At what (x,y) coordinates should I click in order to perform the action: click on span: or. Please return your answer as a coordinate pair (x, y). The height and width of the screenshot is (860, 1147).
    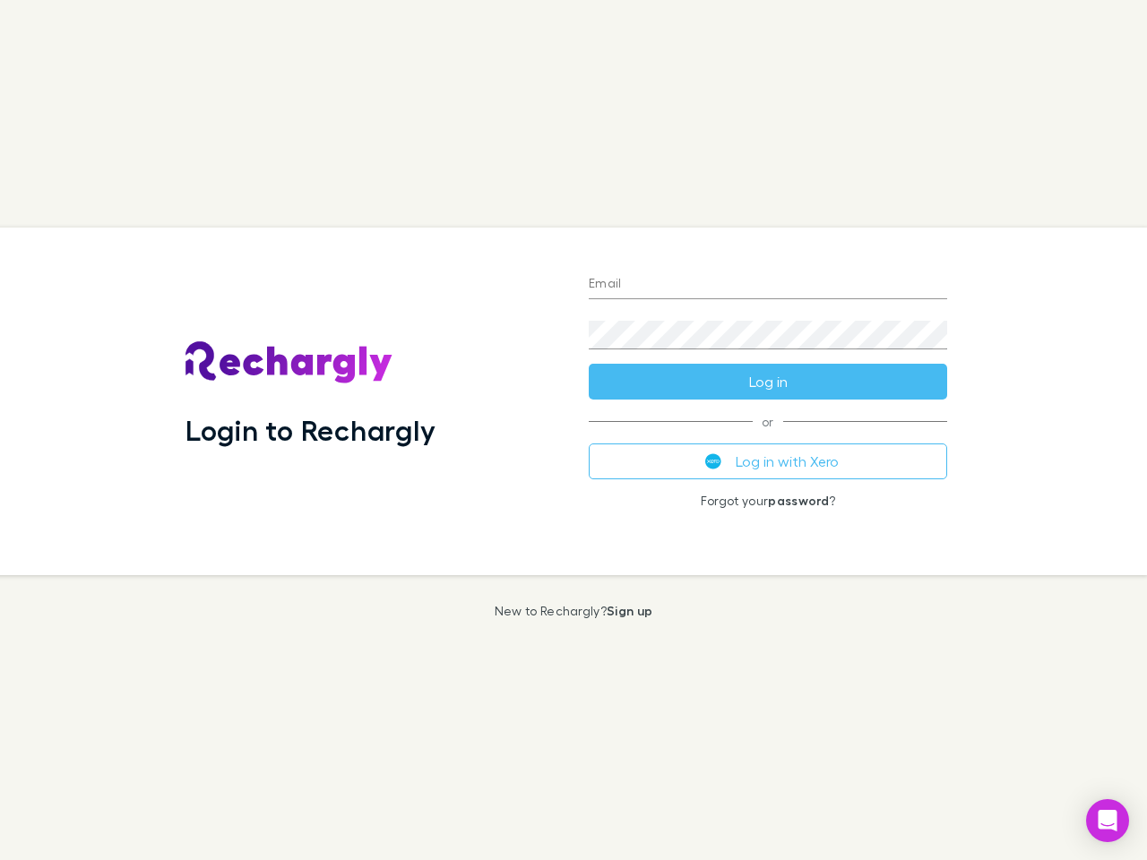
    Looking at the image, I should click on (768, 421).